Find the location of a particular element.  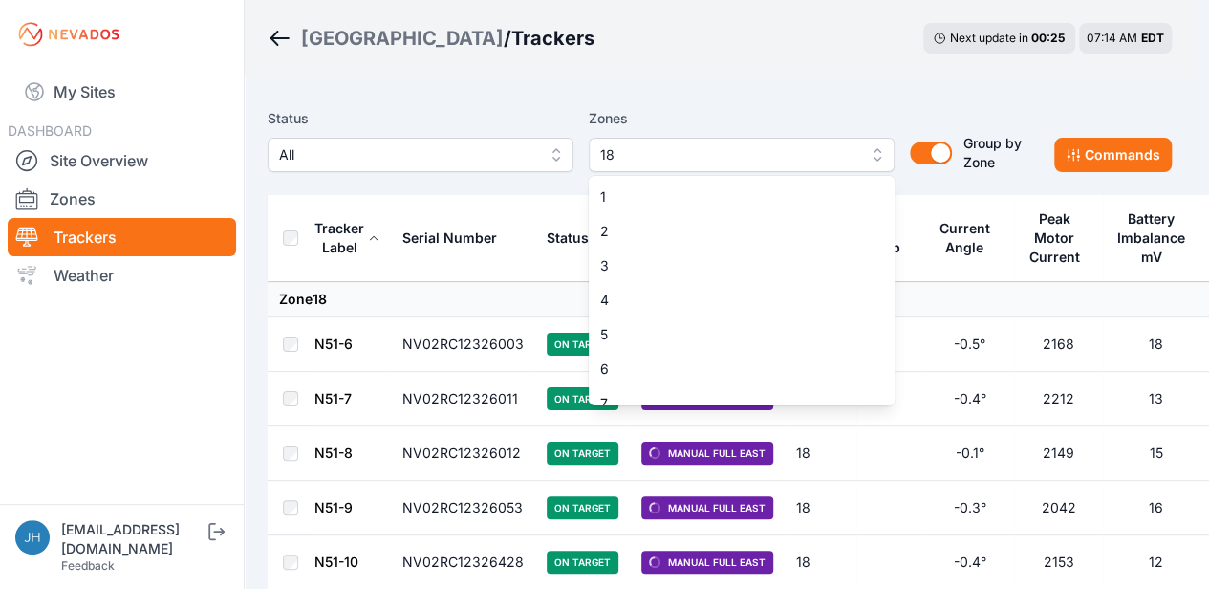

div: 18 is located at coordinates (742, 291).